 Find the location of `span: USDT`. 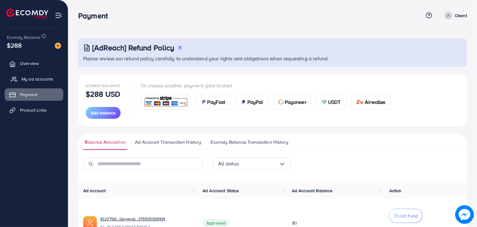

span: USDT is located at coordinates (334, 102).